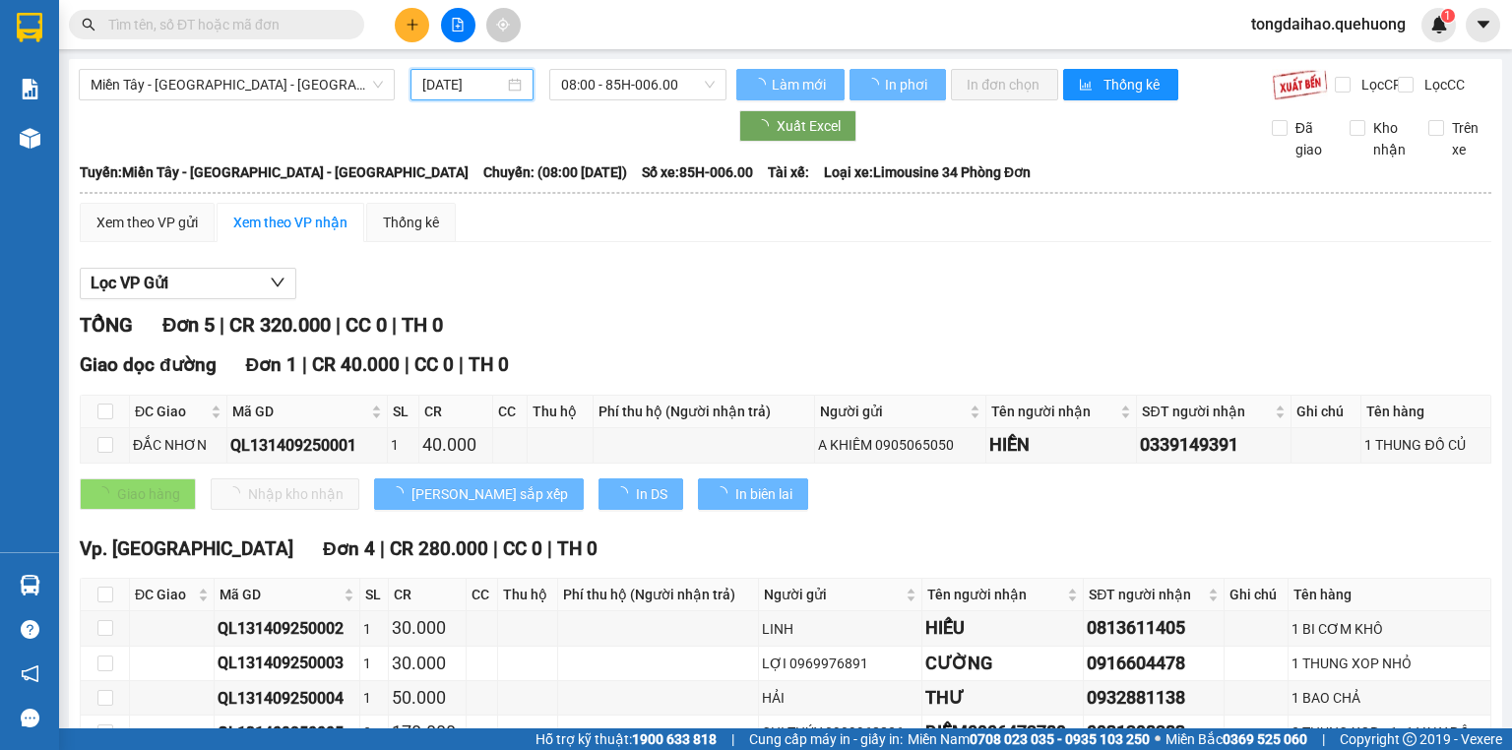 The width and height of the screenshot is (1512, 750). Describe the element at coordinates (411, 223) in the screenshot. I see `div: Thống kê` at that location.